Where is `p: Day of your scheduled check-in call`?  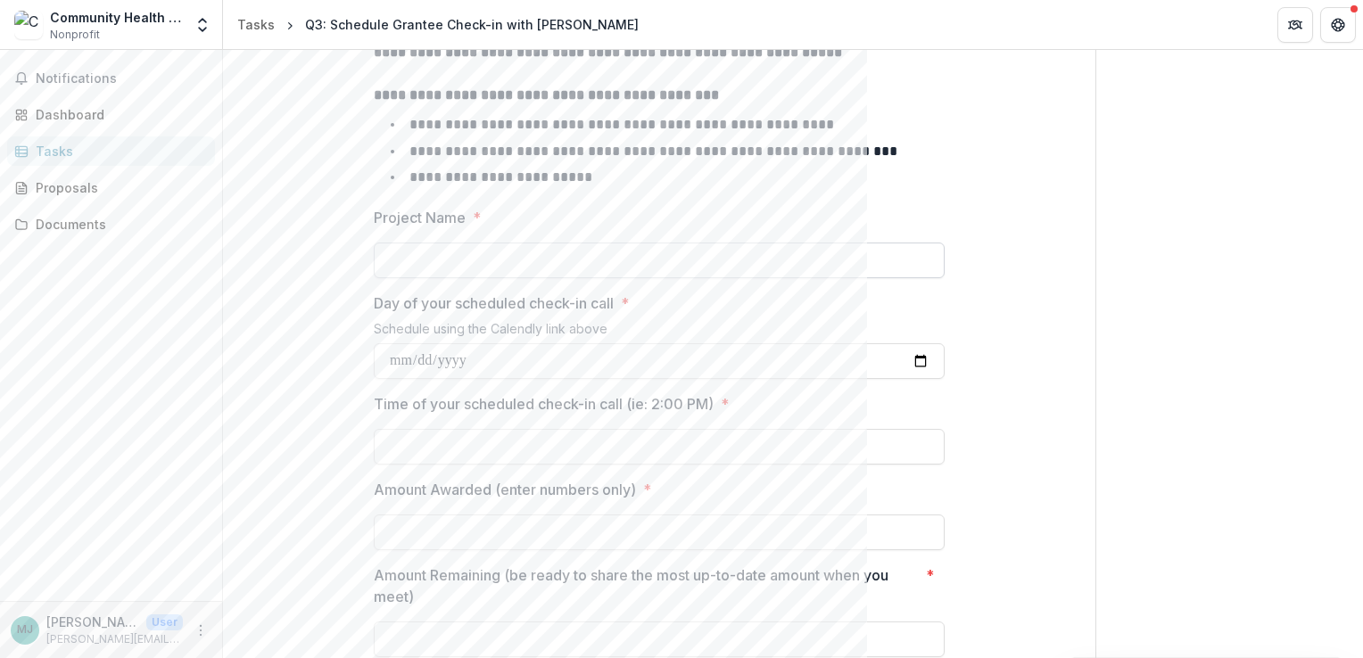 p: Day of your scheduled check-in call is located at coordinates (493, 303).